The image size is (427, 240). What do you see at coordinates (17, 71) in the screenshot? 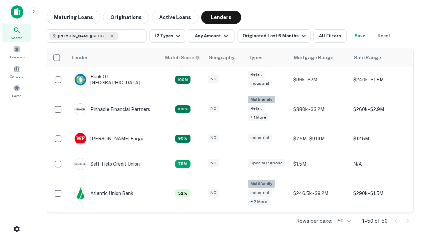
I see `a: Contacts` at bounding box center [17, 71].